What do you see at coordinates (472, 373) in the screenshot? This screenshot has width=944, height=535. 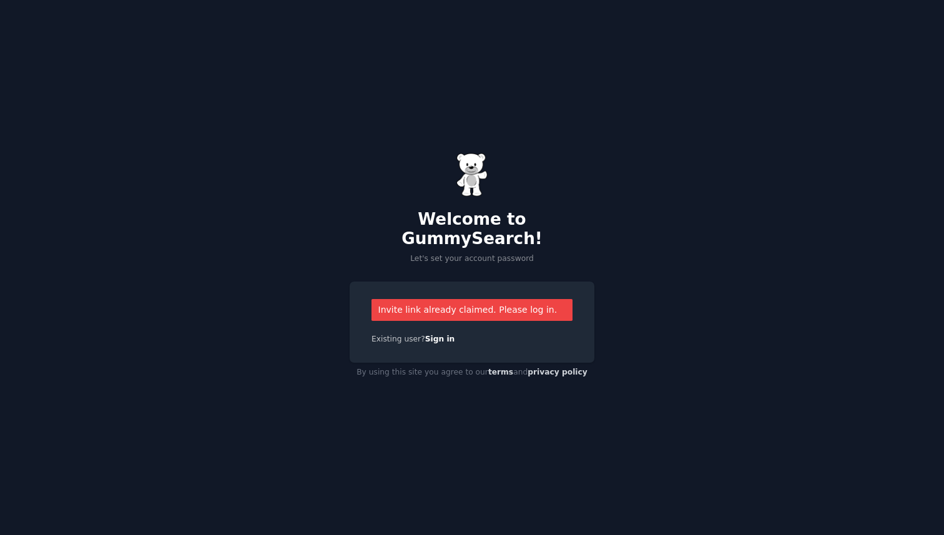 I see `div: By using this site you agree to our and` at bounding box center [472, 373].